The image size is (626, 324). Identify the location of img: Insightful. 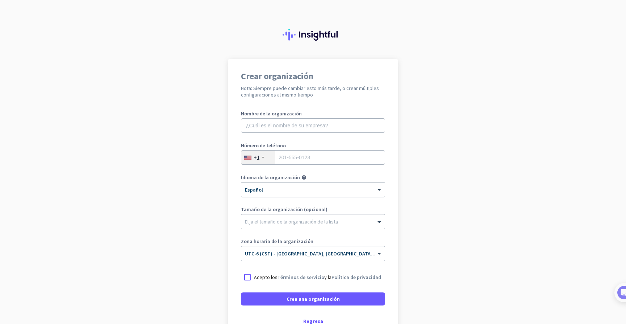
(313, 35).